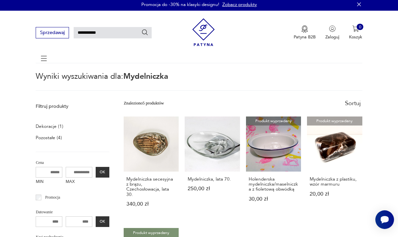  Describe the element at coordinates (49, 182) in the screenshot. I see `label: MIN` at that location.